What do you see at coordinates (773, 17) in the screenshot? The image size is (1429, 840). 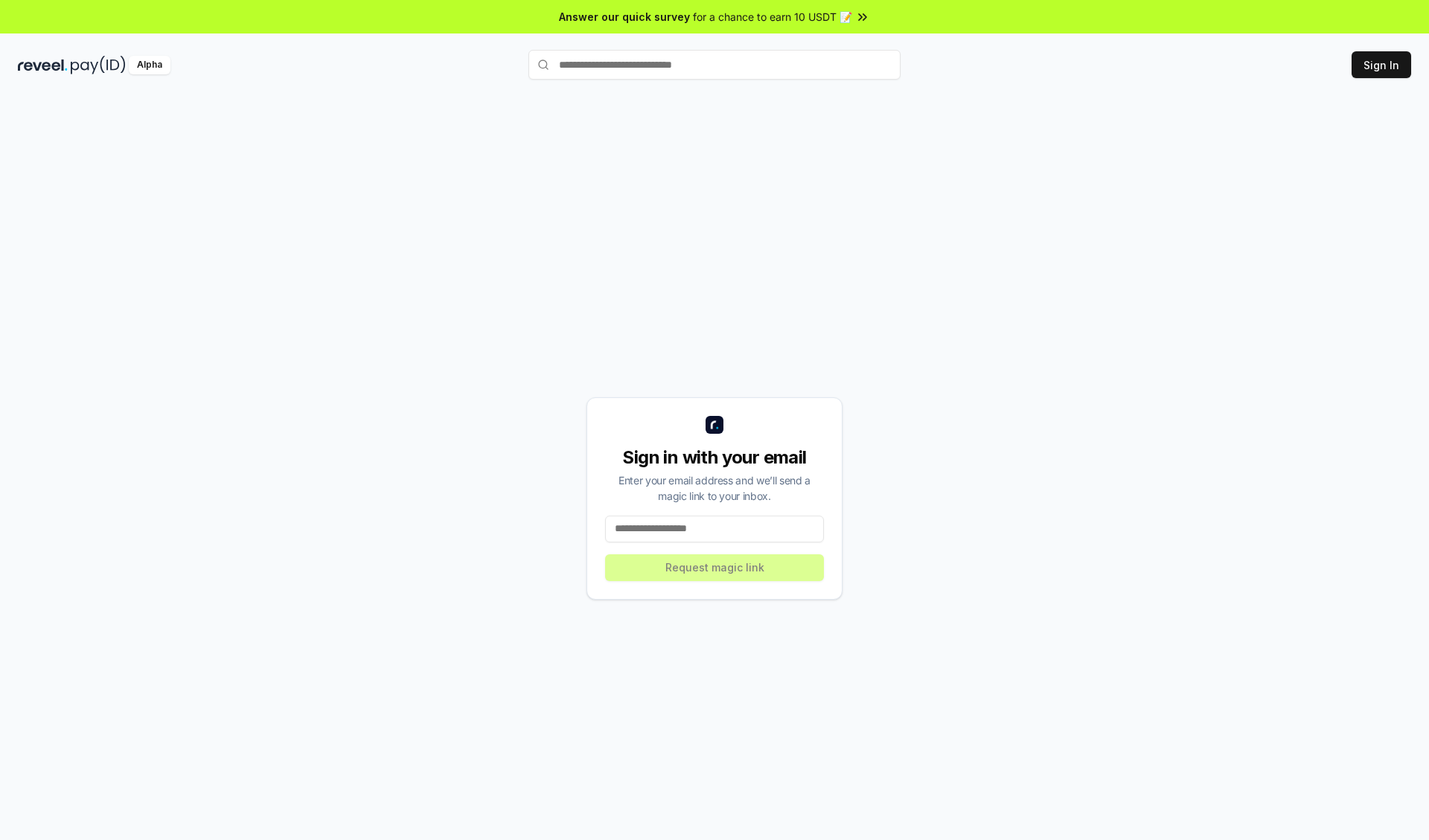 I see `span: for a chance to earn 10 USDT 📝` at bounding box center [773, 17].